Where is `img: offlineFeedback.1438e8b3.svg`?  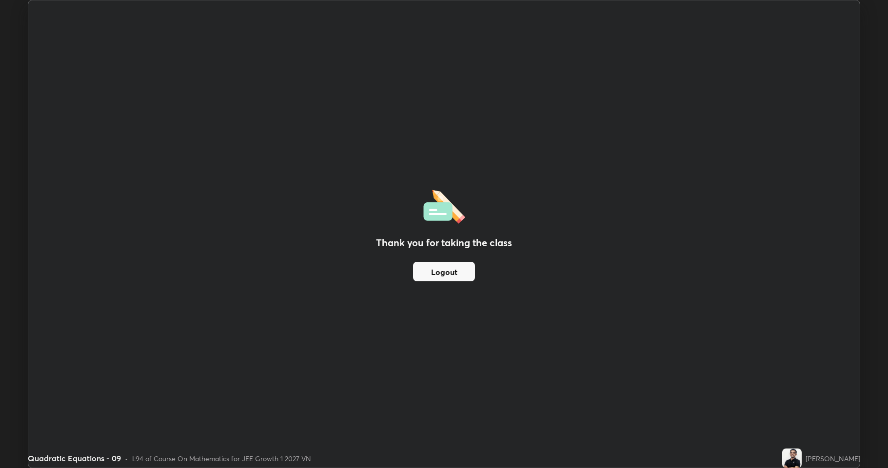 img: offlineFeedback.1438e8b3.svg is located at coordinates (444, 205).